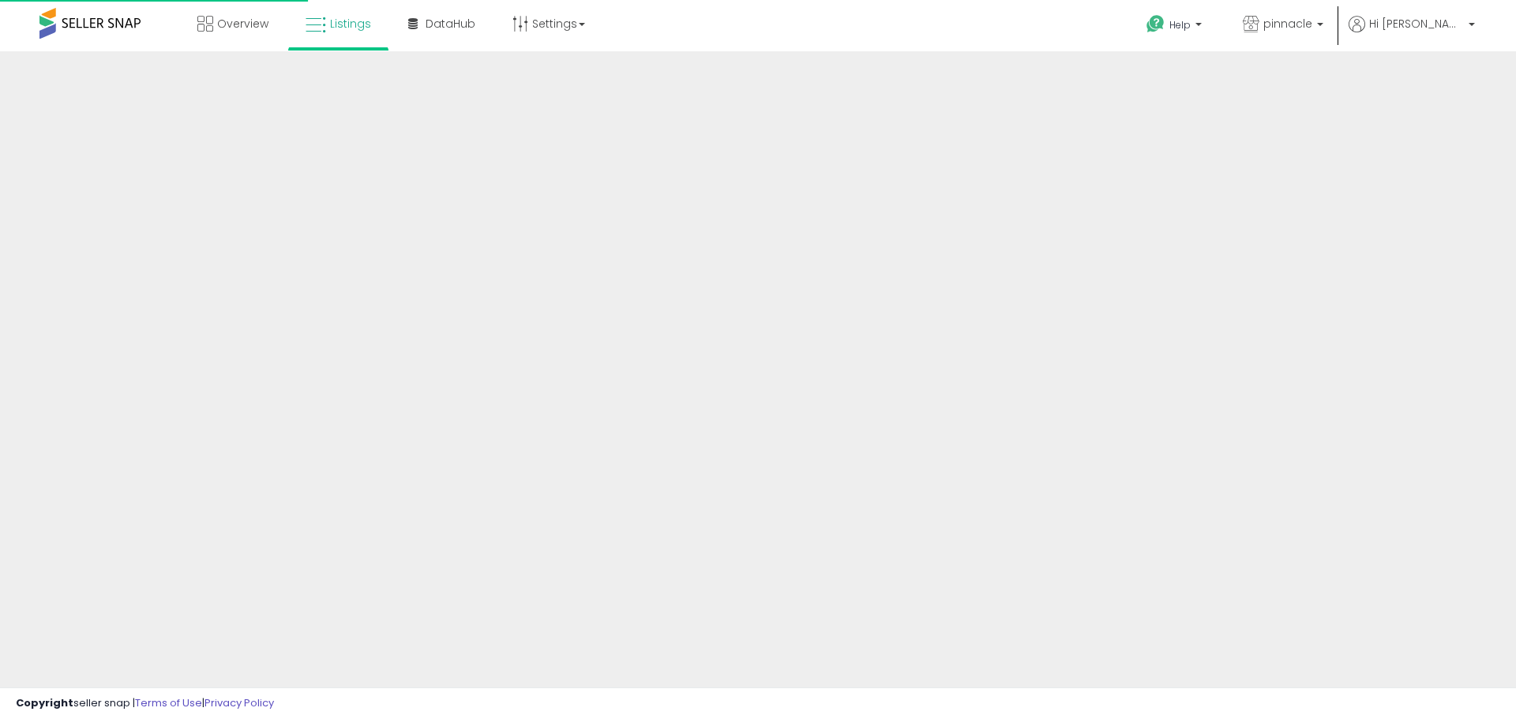 The width and height of the screenshot is (1516, 719). What do you see at coordinates (350, 24) in the screenshot?
I see `span: Listings` at bounding box center [350, 24].